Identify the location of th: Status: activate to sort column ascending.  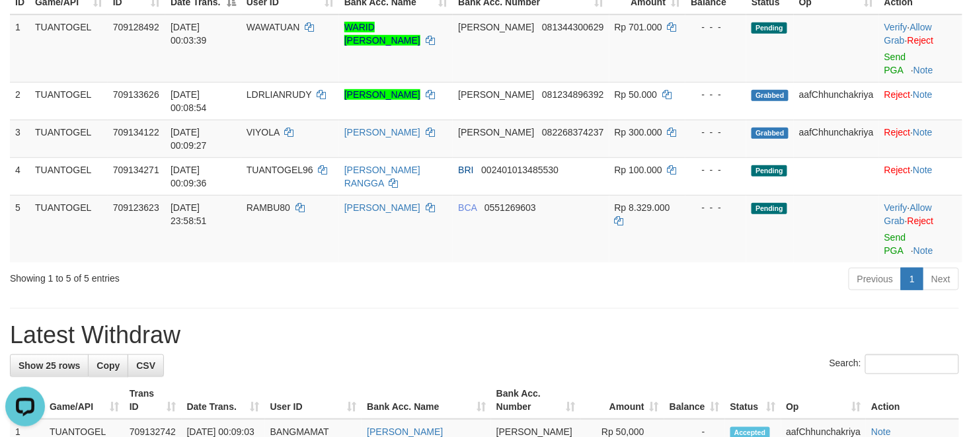
(753, 400).